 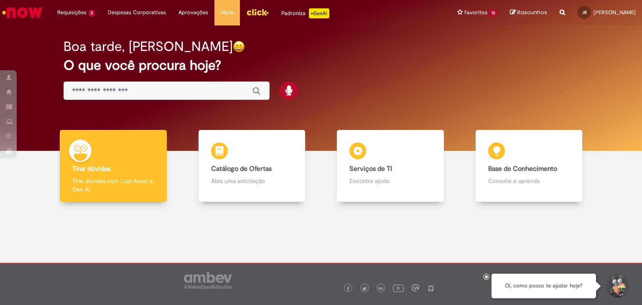 What do you see at coordinates (584, 12) in the screenshot?
I see `span: JS` at bounding box center [584, 12].